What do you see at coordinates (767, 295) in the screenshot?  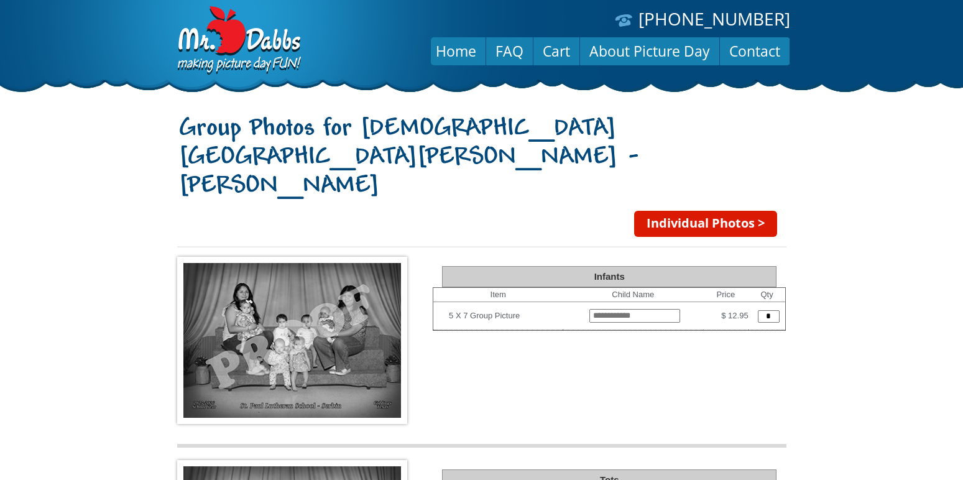 I see `th: Qty` at bounding box center [767, 295].